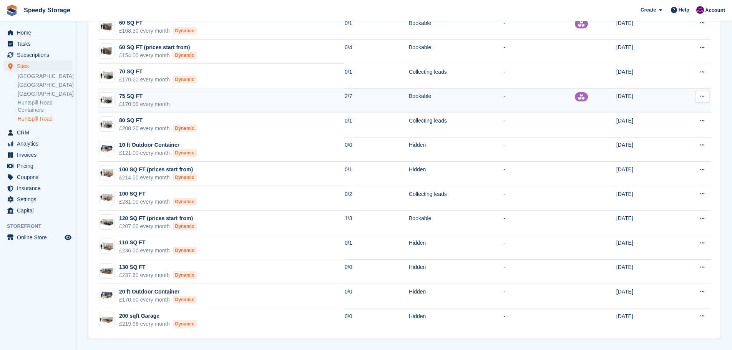 This screenshot has height=350, width=732. What do you see at coordinates (158, 47) in the screenshot?
I see `div: 60 SQ FT (prices start from)` at bounding box center [158, 47].